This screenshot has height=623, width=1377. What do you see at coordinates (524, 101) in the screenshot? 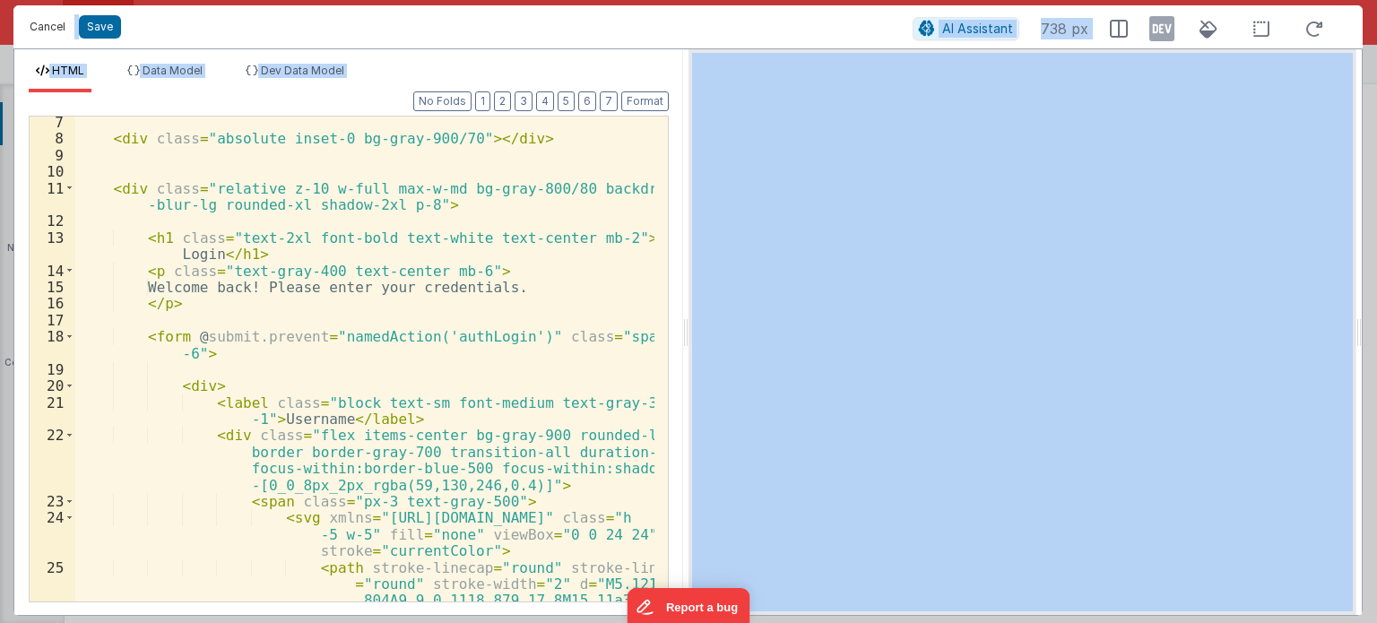
I see `button: 3` at bounding box center [524, 101].